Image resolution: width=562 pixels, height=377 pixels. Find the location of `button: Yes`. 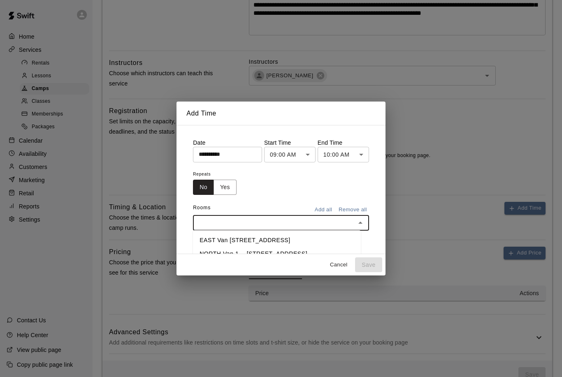

button: Yes is located at coordinates (225, 187).